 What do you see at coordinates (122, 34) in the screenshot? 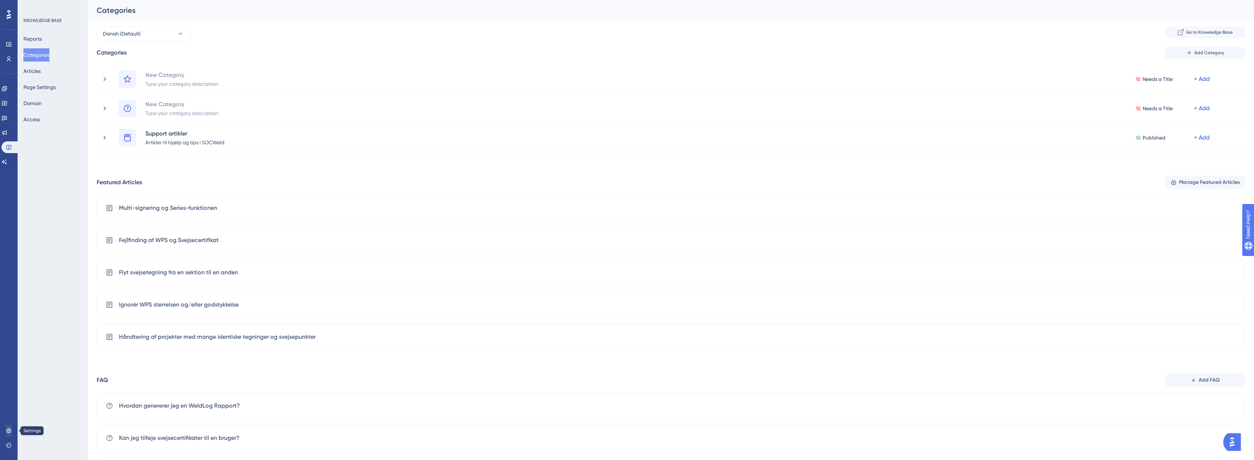
I see `span: Danish (Default)` at bounding box center [122, 34].